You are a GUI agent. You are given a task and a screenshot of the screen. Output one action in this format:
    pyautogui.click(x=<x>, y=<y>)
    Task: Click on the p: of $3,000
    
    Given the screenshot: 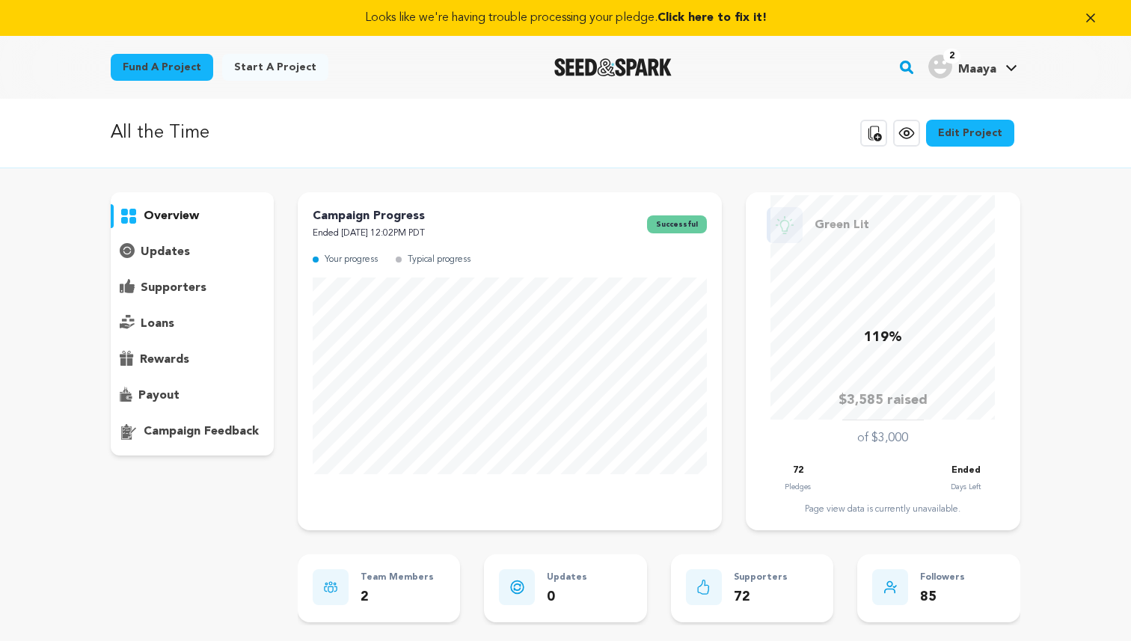 What is the action you would take?
    pyautogui.click(x=883, y=438)
    